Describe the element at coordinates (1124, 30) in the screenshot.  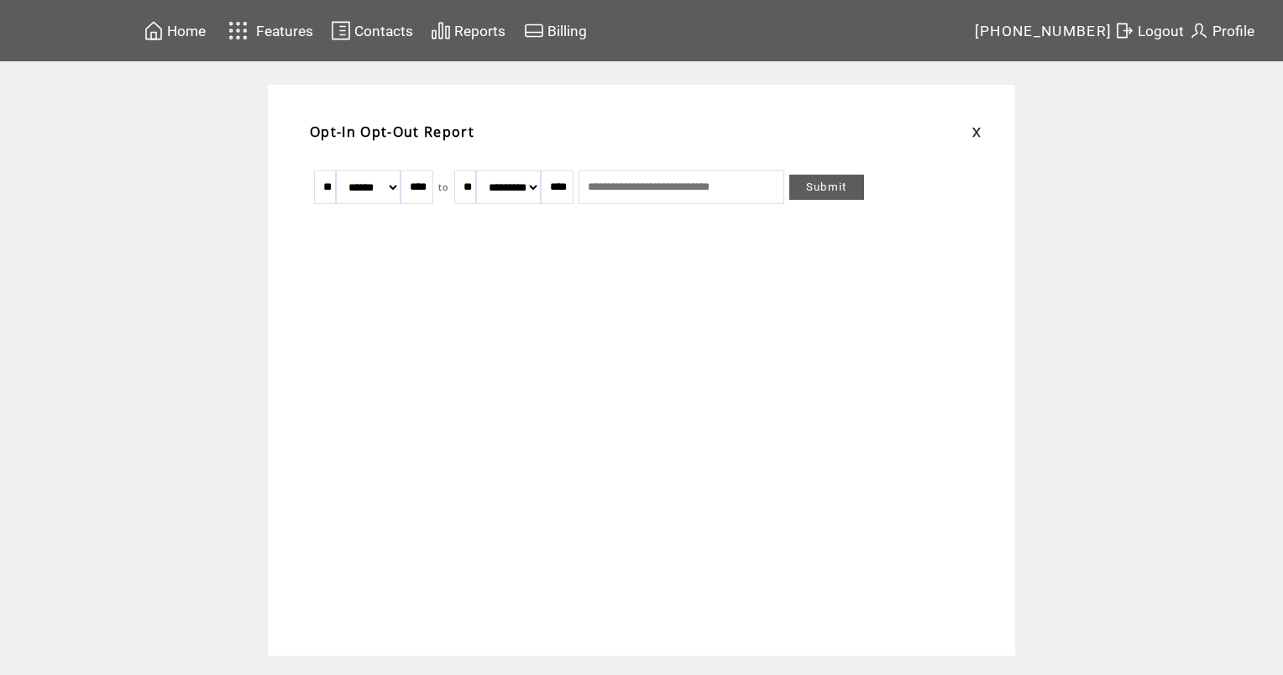
I see `img: exit.svg` at that location.